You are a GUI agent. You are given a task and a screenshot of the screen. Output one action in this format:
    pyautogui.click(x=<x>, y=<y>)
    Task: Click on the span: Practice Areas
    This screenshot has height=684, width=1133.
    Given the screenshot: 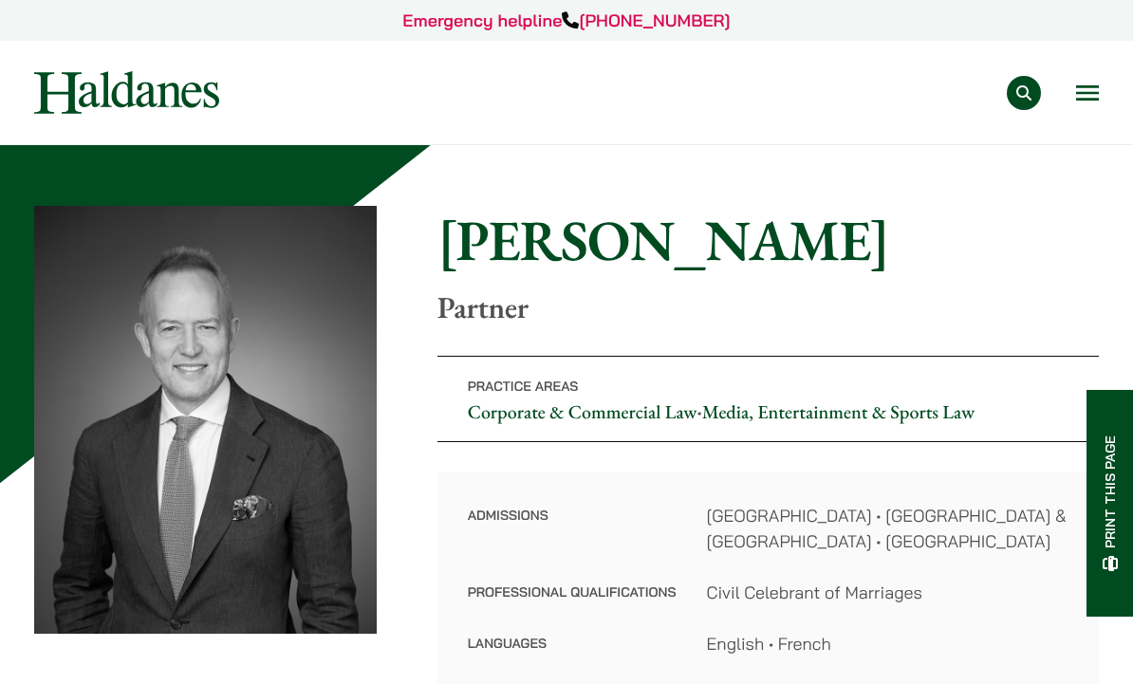 What is the action you would take?
    pyautogui.click(x=523, y=386)
    